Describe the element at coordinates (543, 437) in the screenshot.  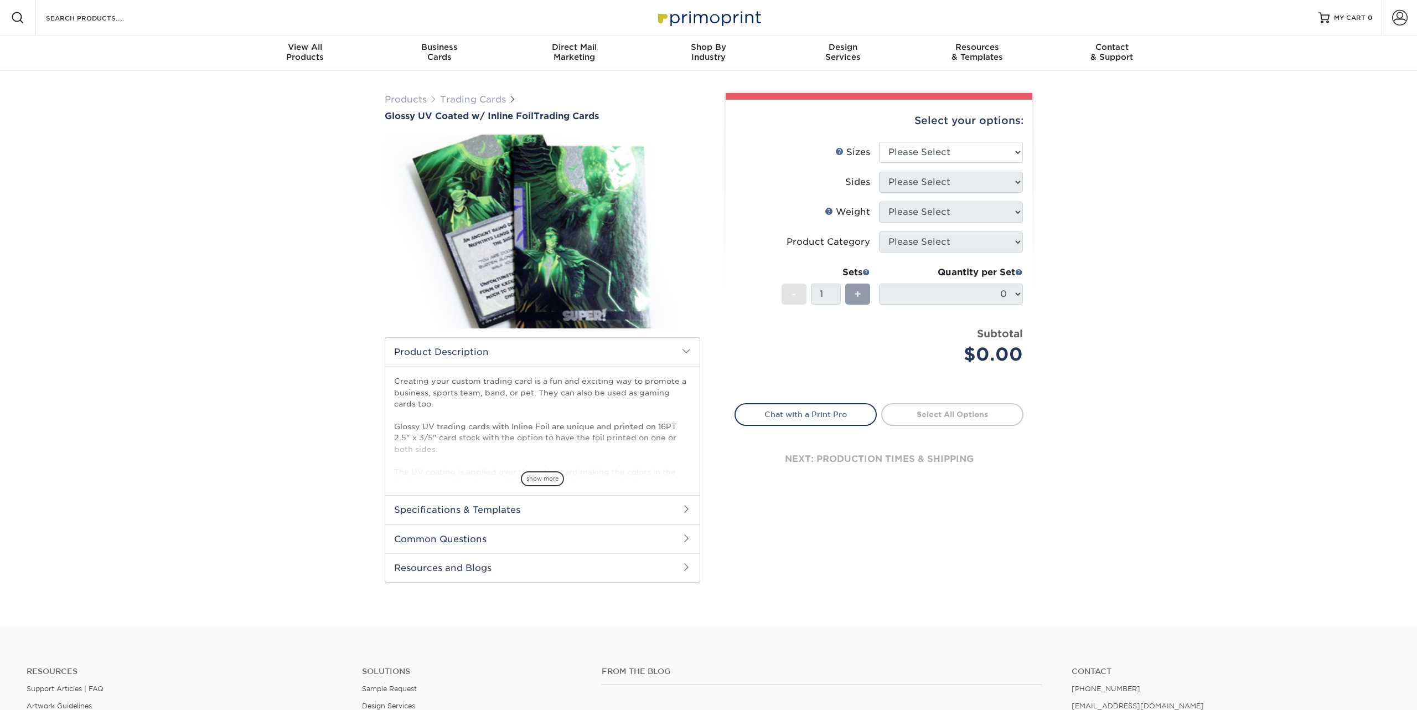
I see `p: Creating your custom trading card is a fun and exciting way to promote a business, sports team, b...` at that location.